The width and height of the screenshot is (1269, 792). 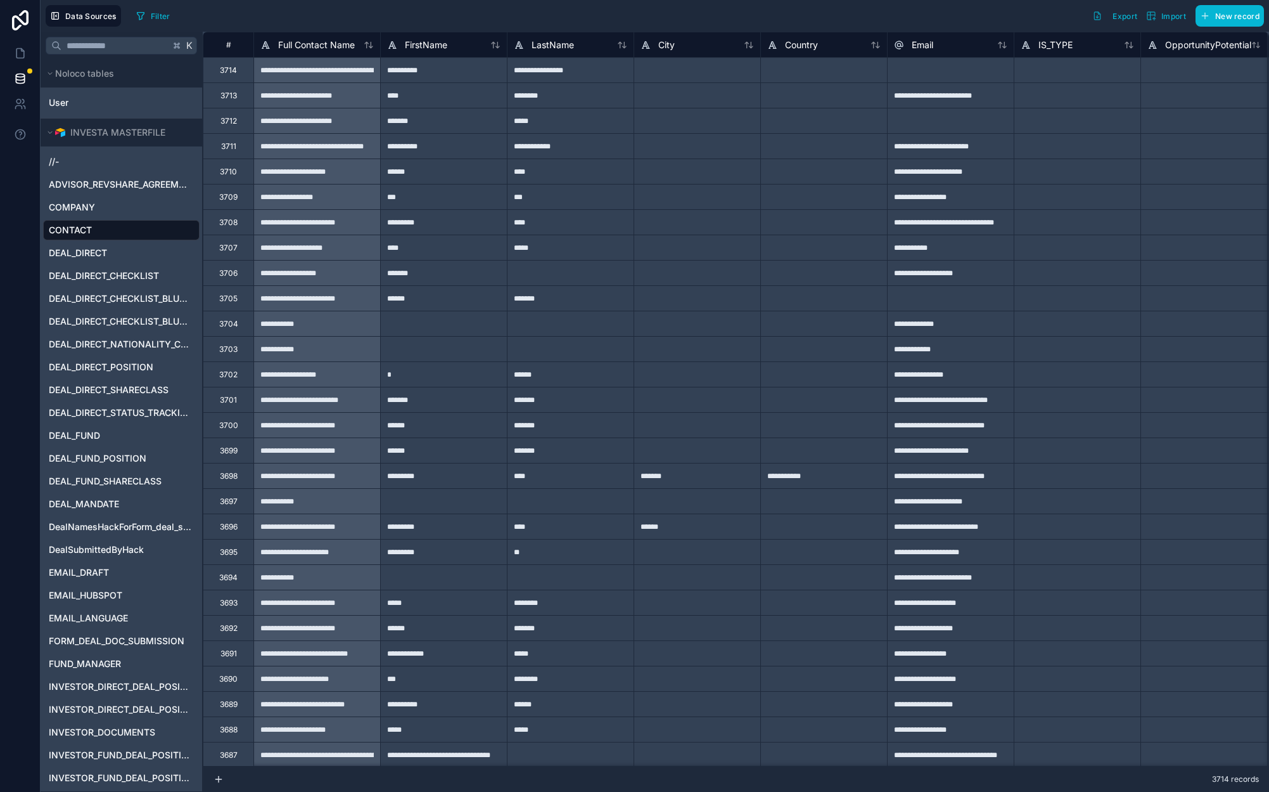 What do you see at coordinates (120, 184) in the screenshot?
I see `span: ADVISOR_REVSHARE_AGREEMENT` at bounding box center [120, 184].